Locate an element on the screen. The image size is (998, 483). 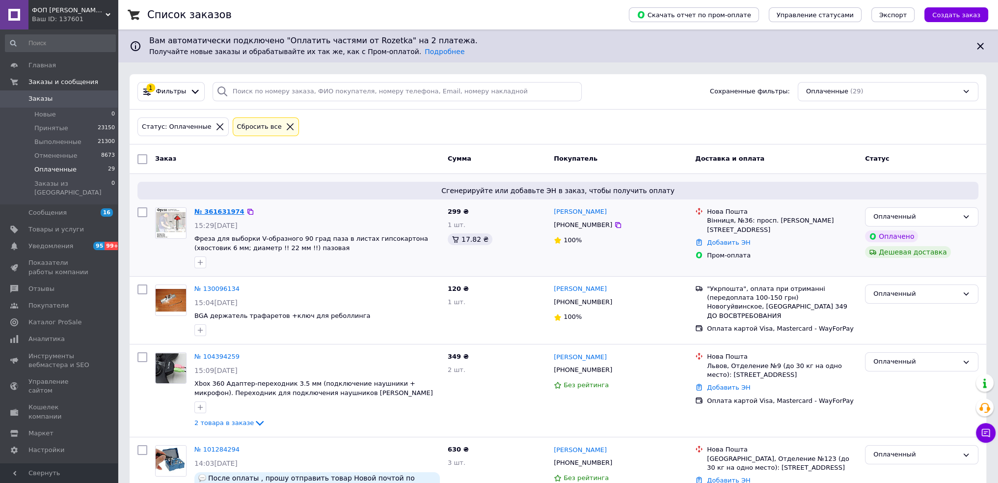
span: Кошелек компании is located at coordinates (59, 411).